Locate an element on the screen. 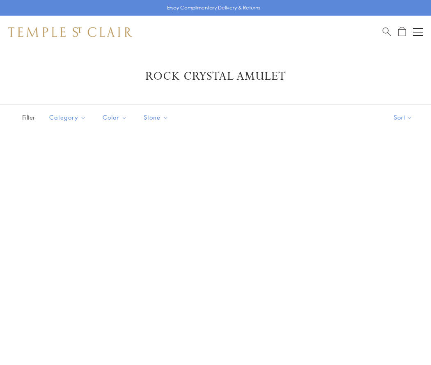 The width and height of the screenshot is (431, 365). button: Stone is located at coordinates (156, 117).